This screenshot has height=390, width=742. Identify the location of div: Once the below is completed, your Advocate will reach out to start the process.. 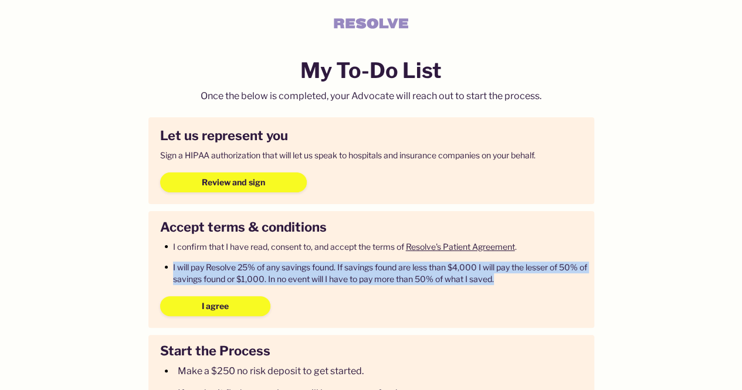
(371, 96).